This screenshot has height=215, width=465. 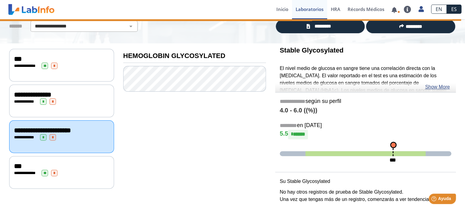 What do you see at coordinates (311, 50) in the screenshot?
I see `b: Stable Glycosylated` at bounding box center [311, 50].